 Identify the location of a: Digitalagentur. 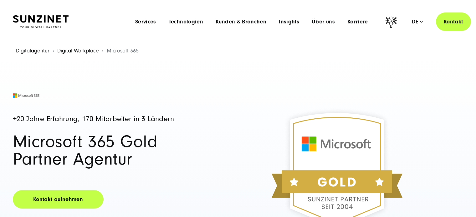
(33, 51).